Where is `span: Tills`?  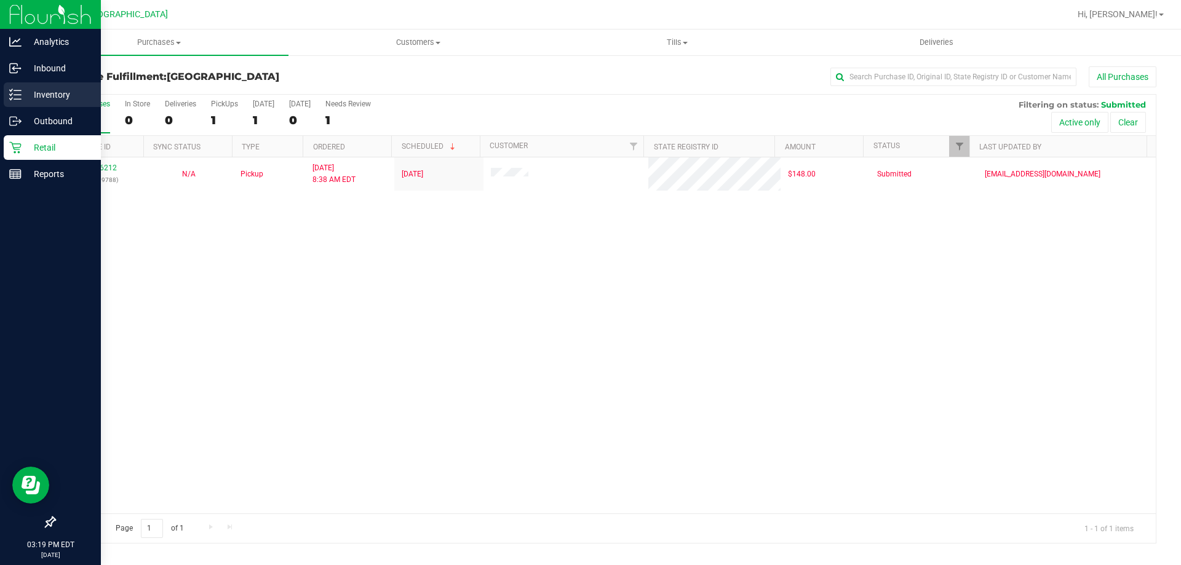 span: Tills is located at coordinates (677, 42).